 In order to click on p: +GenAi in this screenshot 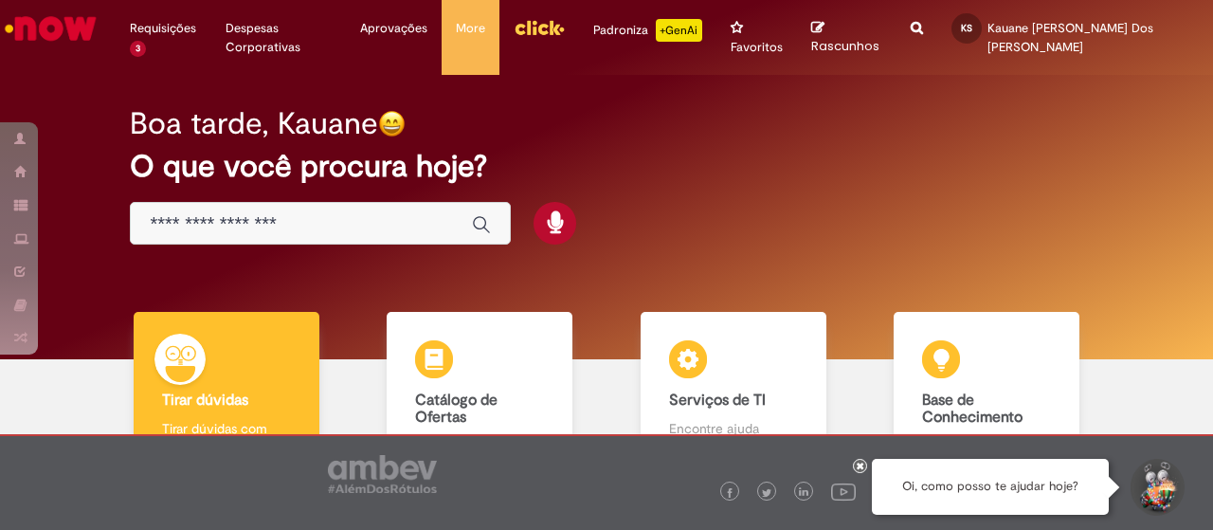, I will do `click(679, 30)`.